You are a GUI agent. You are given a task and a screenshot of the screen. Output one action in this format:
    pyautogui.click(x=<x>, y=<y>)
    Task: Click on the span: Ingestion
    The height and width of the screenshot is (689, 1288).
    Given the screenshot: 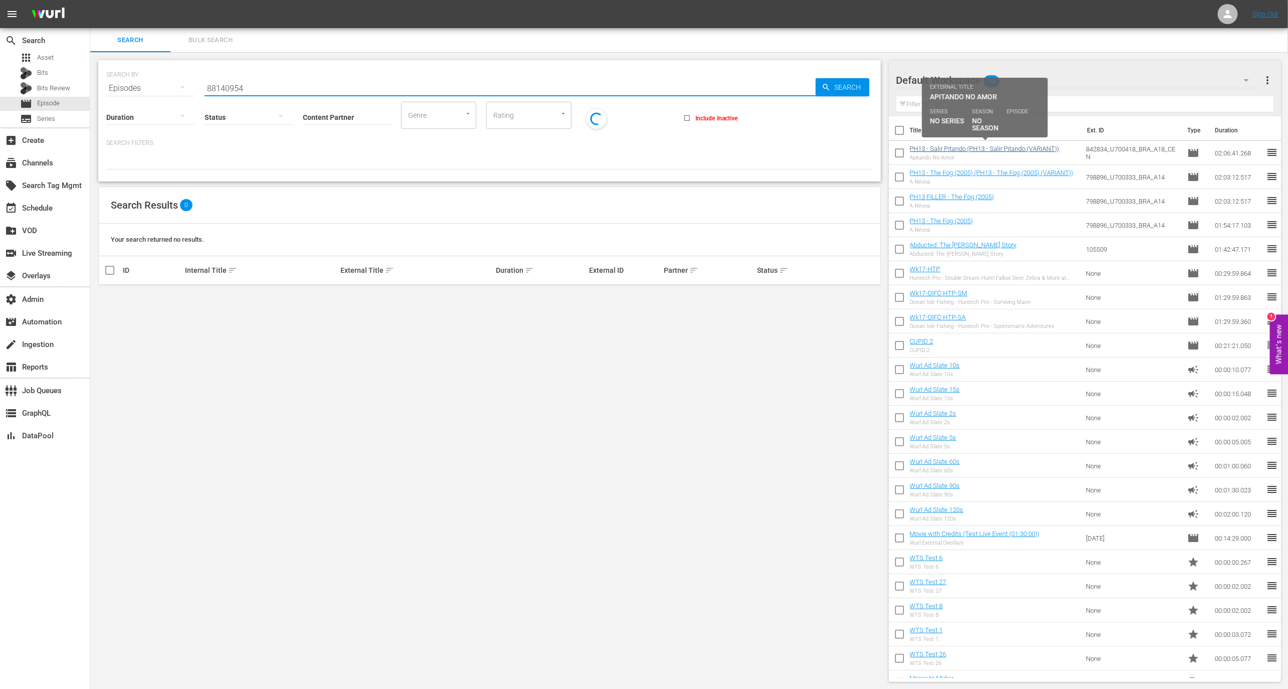 What is the action you would take?
    pyautogui.click(x=11, y=344)
    